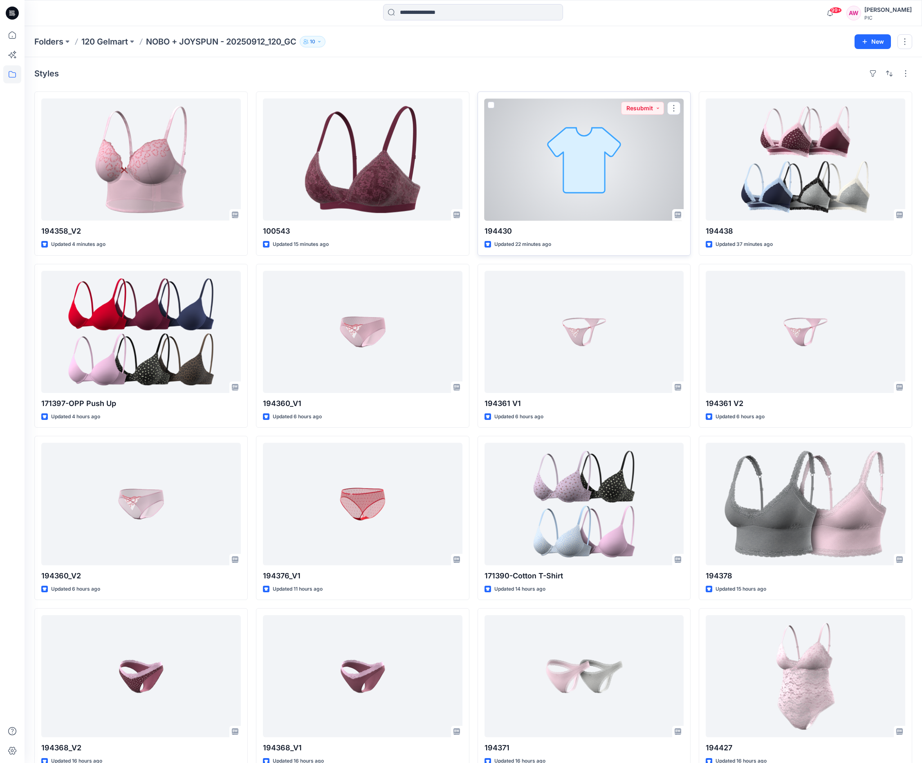 This screenshot has width=922, height=763. Describe the element at coordinates (805, 404) in the screenshot. I see `p: 194361 V2` at that location.